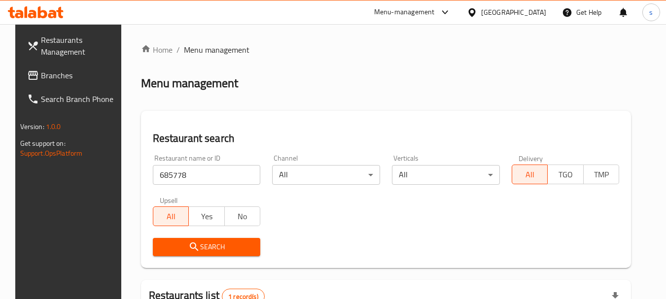 The height and width of the screenshot is (299, 666). Describe the element at coordinates (73, 99) in the screenshot. I see `a: Search Branch Phone` at that location.